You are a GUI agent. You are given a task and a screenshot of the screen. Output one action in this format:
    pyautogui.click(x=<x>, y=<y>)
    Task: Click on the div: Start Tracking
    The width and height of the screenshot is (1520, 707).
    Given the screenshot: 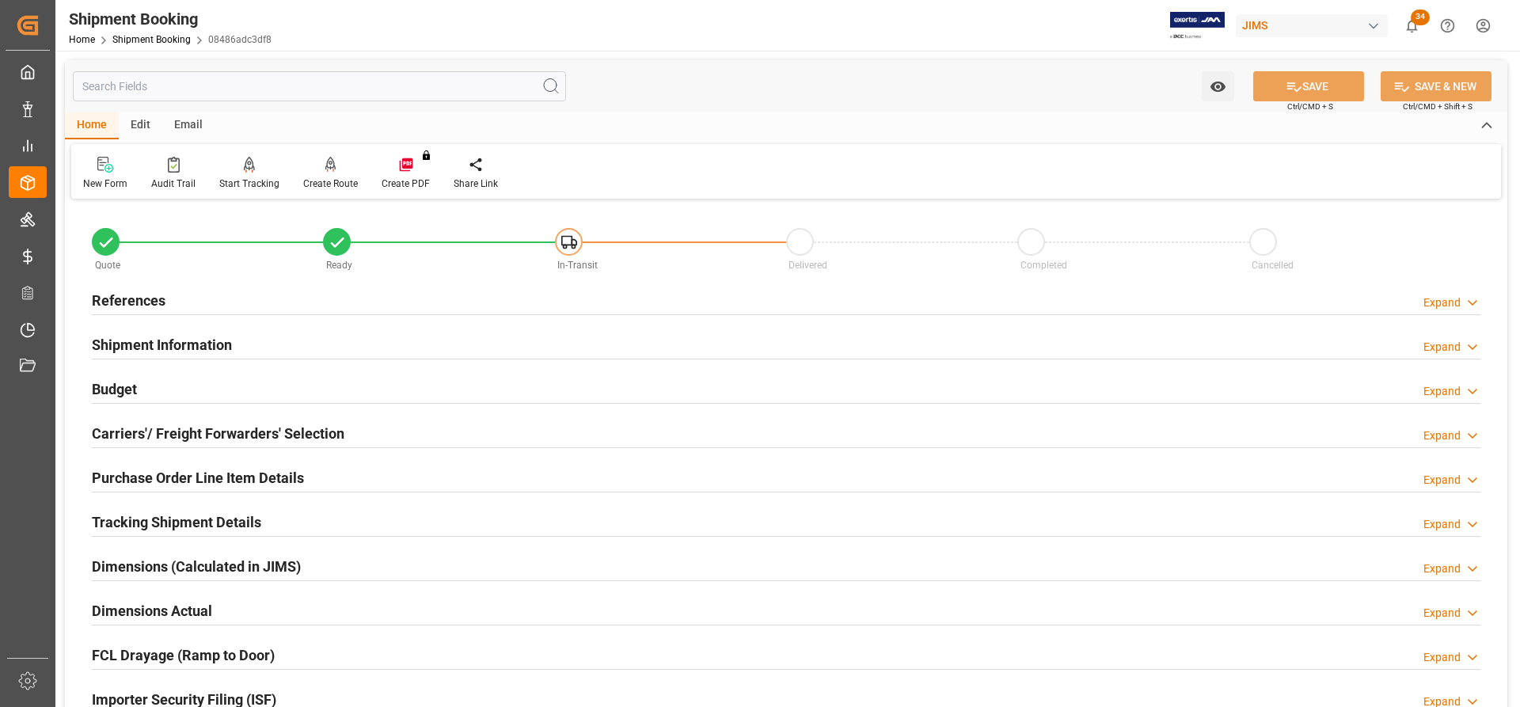 What is the action you would take?
    pyautogui.click(x=249, y=184)
    